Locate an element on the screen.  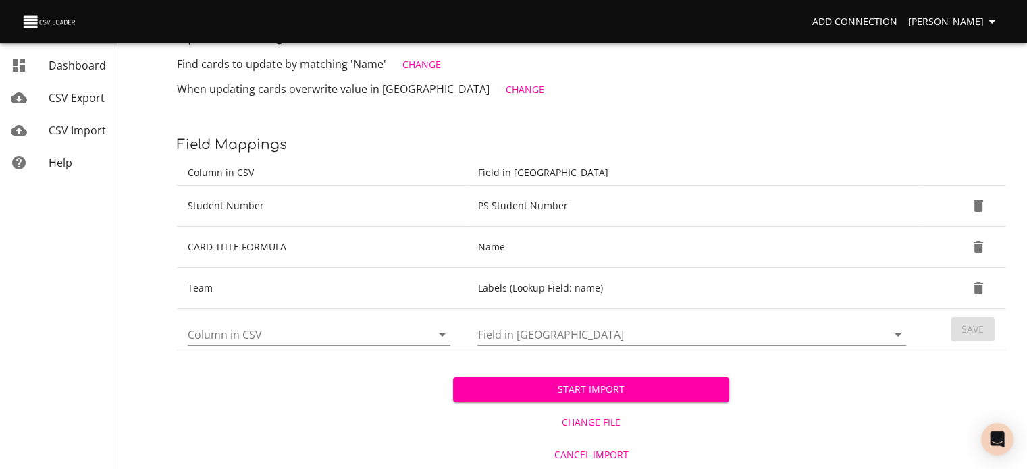
span: Help is located at coordinates (60, 163).